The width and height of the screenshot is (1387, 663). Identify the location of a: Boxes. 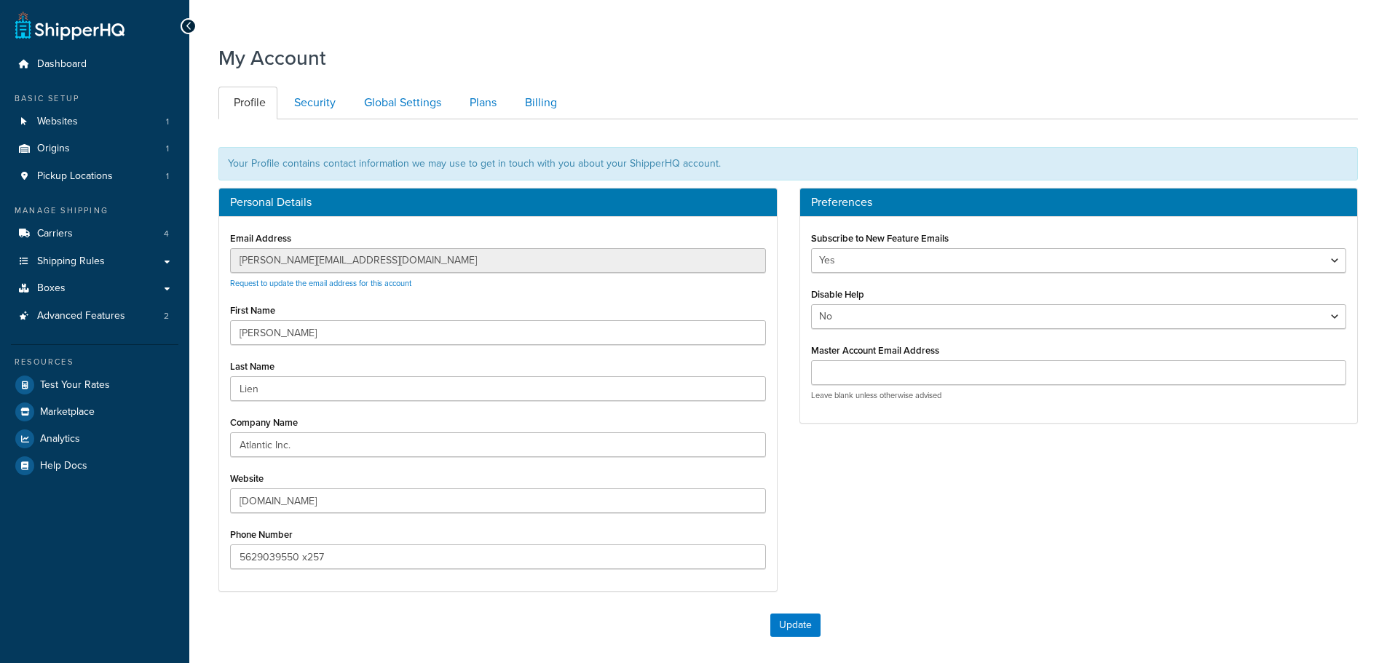
(95, 288).